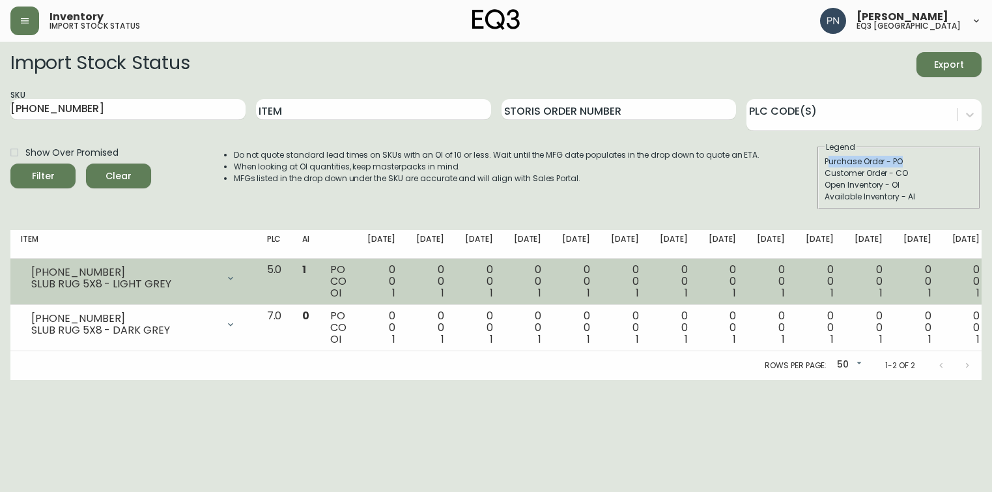  I want to click on td: 7.0, so click(274, 328).